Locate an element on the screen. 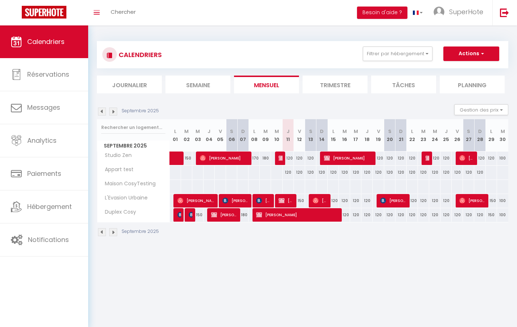 The image size is (517, 327). span: Hébergement is located at coordinates (49, 206).